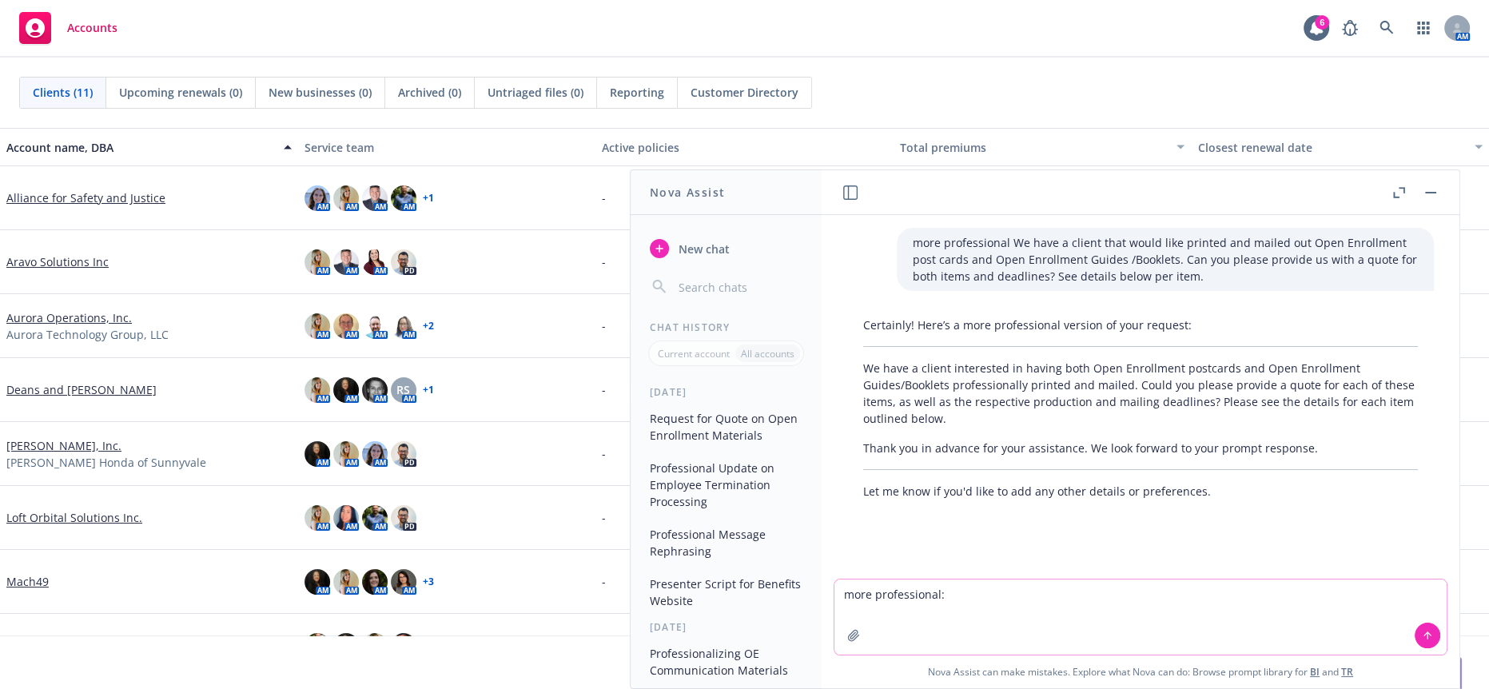  What do you see at coordinates (1140, 393) in the screenshot?
I see `p: We have a client interested in having both Open Enrollment postcards and Open Enrollment Guides/B...` at bounding box center [1140, 393].